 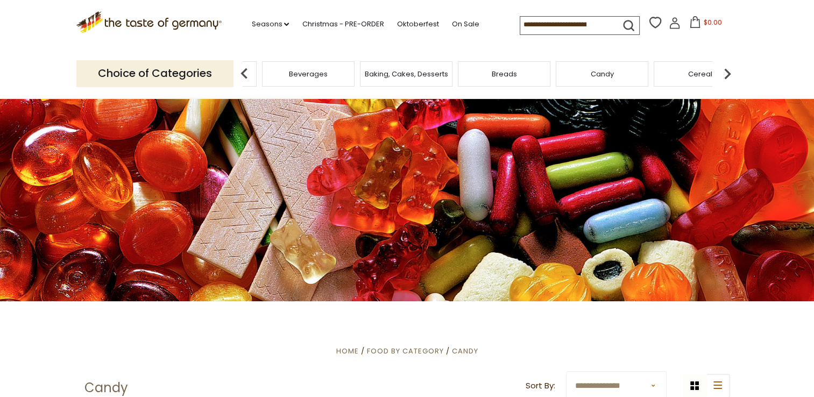 I want to click on span: Cereal, so click(x=700, y=74).